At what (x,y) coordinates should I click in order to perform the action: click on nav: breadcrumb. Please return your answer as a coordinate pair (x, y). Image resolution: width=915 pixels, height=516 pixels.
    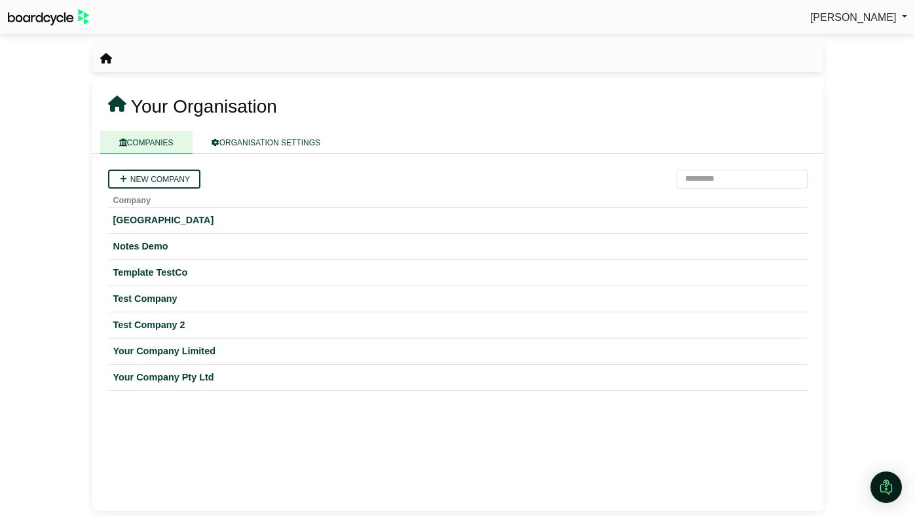
    Looking at the image, I should click on (106, 59).